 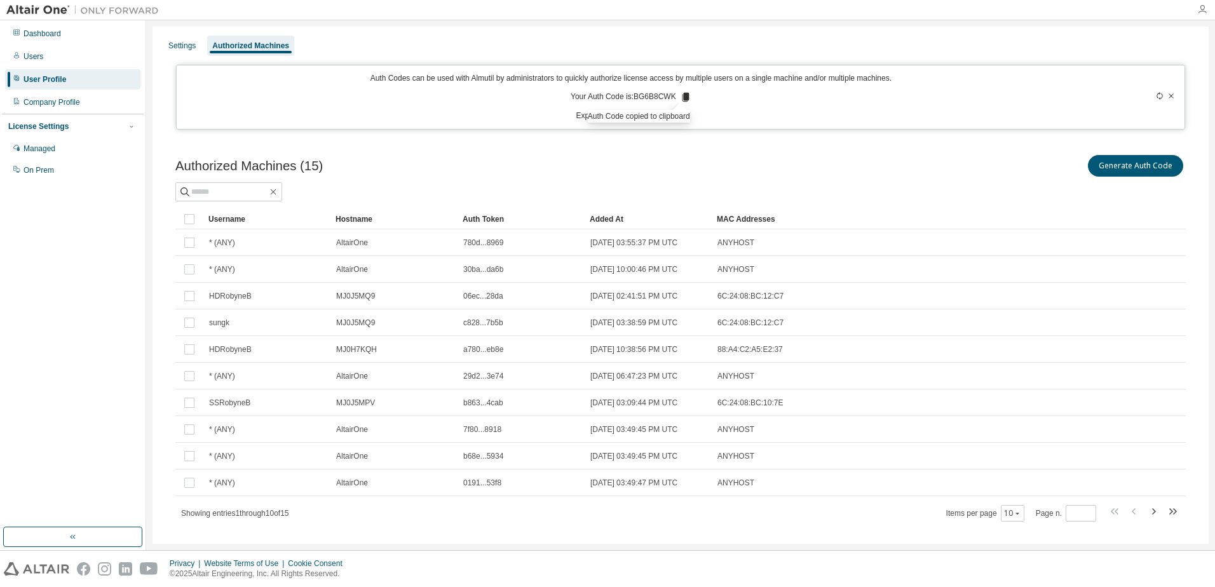 What do you see at coordinates (483, 323) in the screenshot?
I see `span: c828...7b5b` at bounding box center [483, 323].